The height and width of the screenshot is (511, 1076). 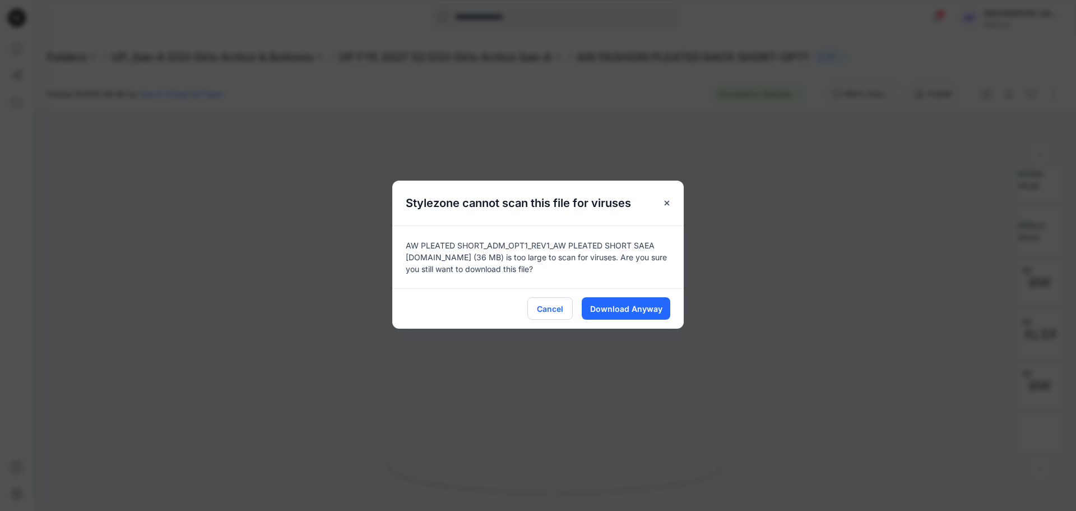 What do you see at coordinates (550, 308) in the screenshot?
I see `span: Cancel` at bounding box center [550, 308].